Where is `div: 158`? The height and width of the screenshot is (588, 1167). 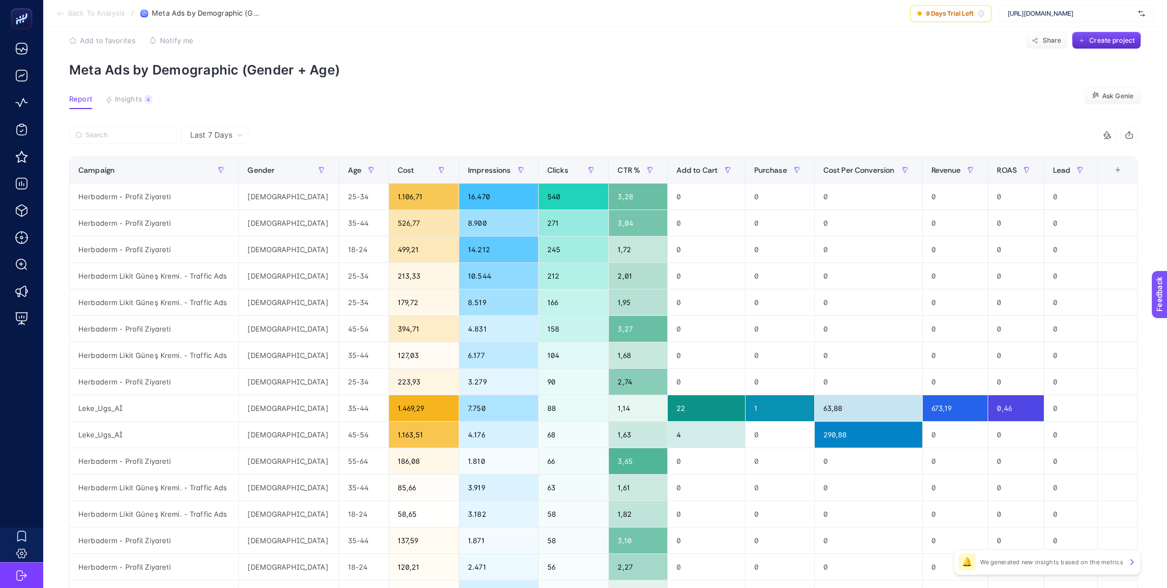
div: 158 is located at coordinates (574, 329).